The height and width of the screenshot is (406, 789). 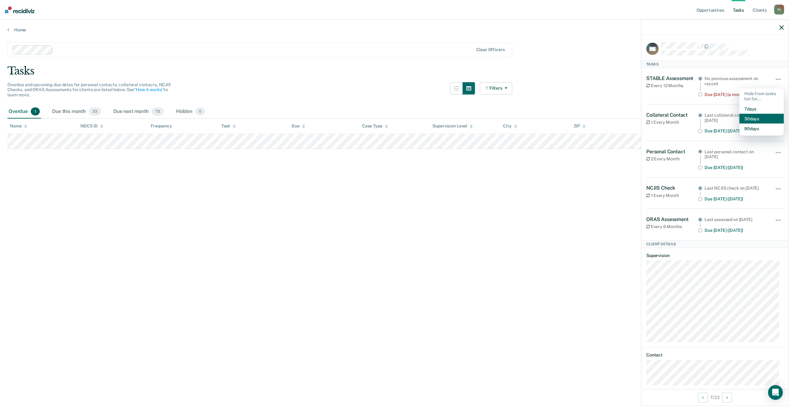 I want to click on div: Overdue, so click(x=24, y=112).